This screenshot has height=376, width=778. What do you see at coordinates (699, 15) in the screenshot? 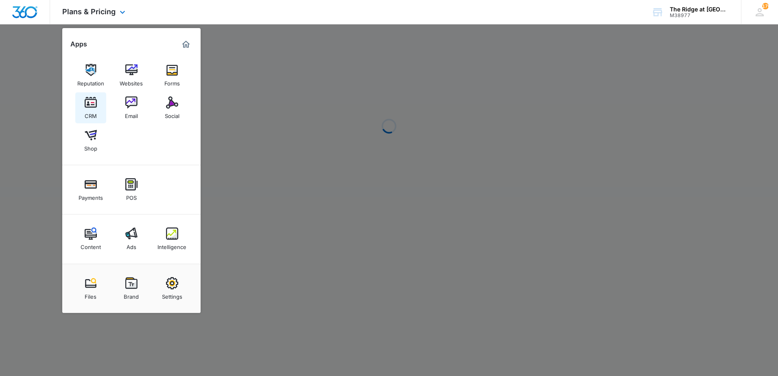
I see `div: account id` at bounding box center [699, 15].